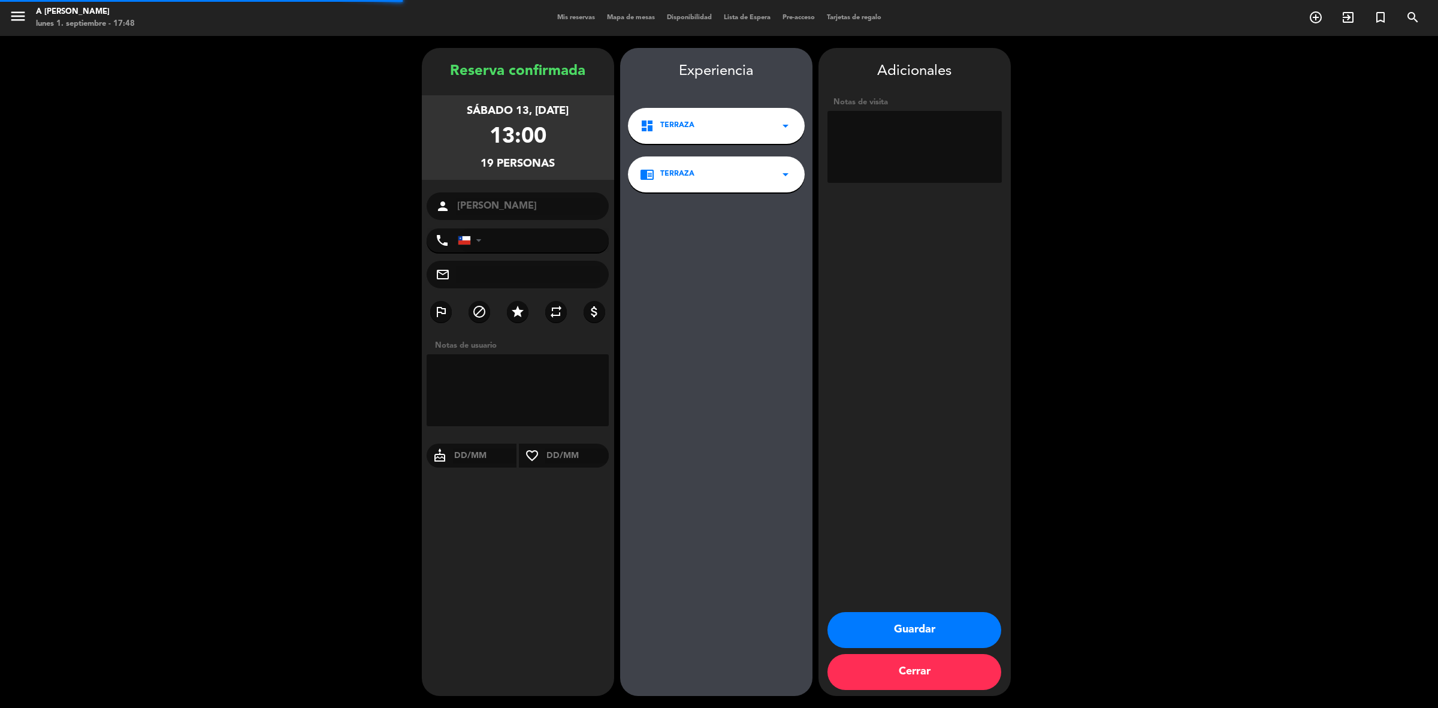  I want to click on i: search, so click(1413, 17).